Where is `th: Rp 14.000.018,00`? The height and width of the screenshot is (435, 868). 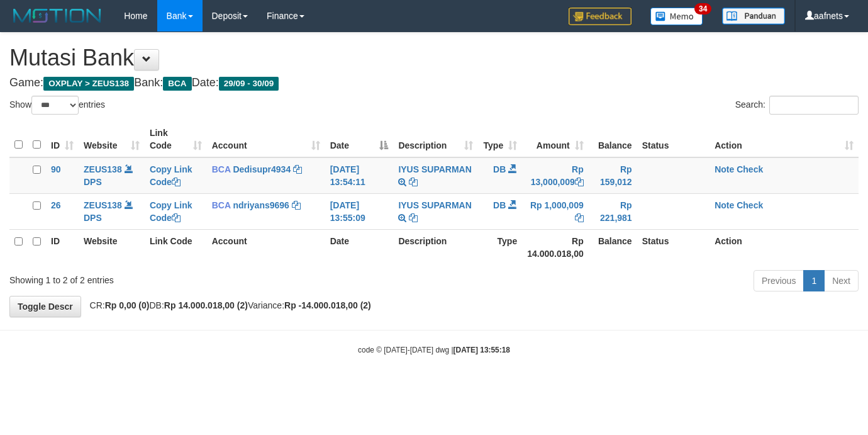
th: Rp 14.000.018,00 is located at coordinates (556, 247).